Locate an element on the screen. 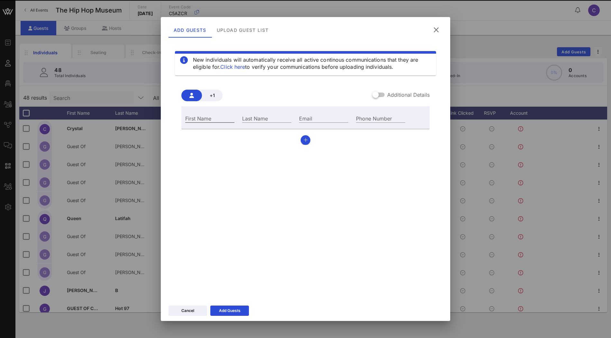 Image resolution: width=611 pixels, height=338 pixels. span: +1 is located at coordinates (212, 95).